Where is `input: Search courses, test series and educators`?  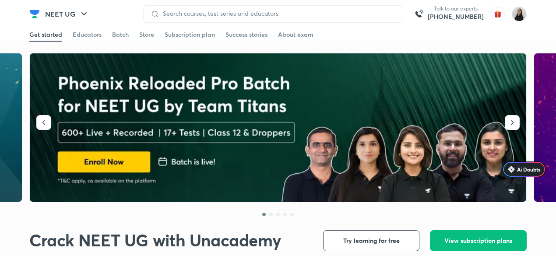 input: Search courses, test series and educators is located at coordinates (278, 14).